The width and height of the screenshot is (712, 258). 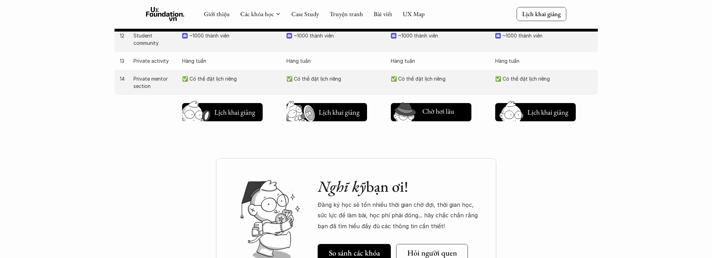 What do you see at coordinates (154, 39) in the screenshot?
I see `p: Student community` at bounding box center [154, 39].